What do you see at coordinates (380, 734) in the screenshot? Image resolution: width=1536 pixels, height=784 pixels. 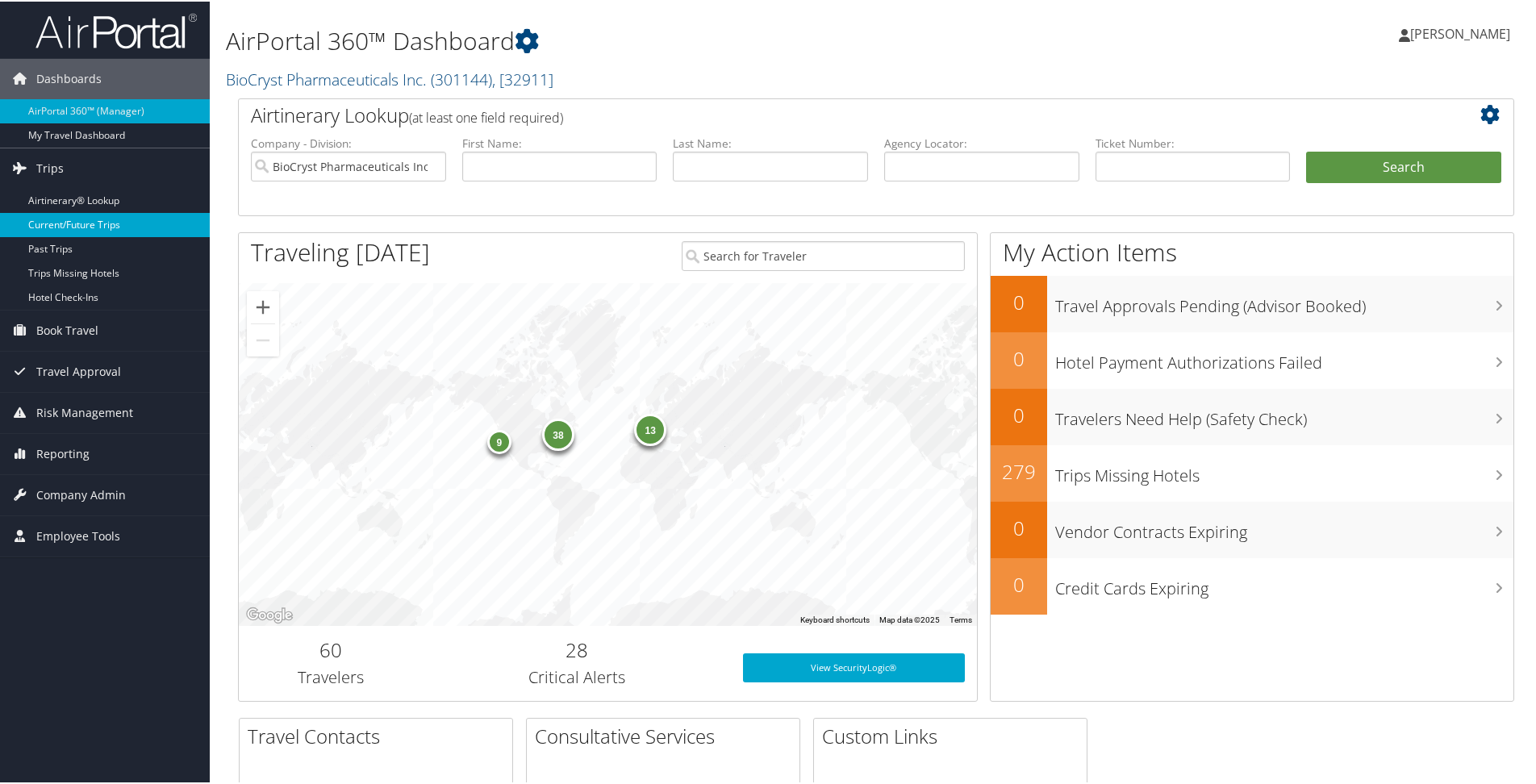 I see `h2: Travel Contacts` at bounding box center [380, 734].